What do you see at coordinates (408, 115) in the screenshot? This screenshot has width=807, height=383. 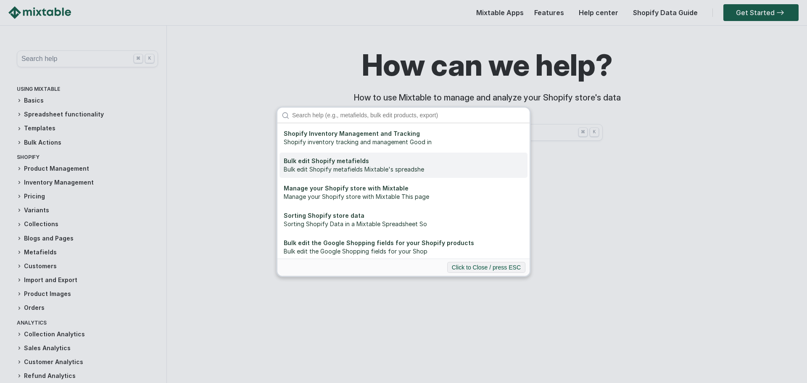 I see `input: Search` at bounding box center [408, 115].